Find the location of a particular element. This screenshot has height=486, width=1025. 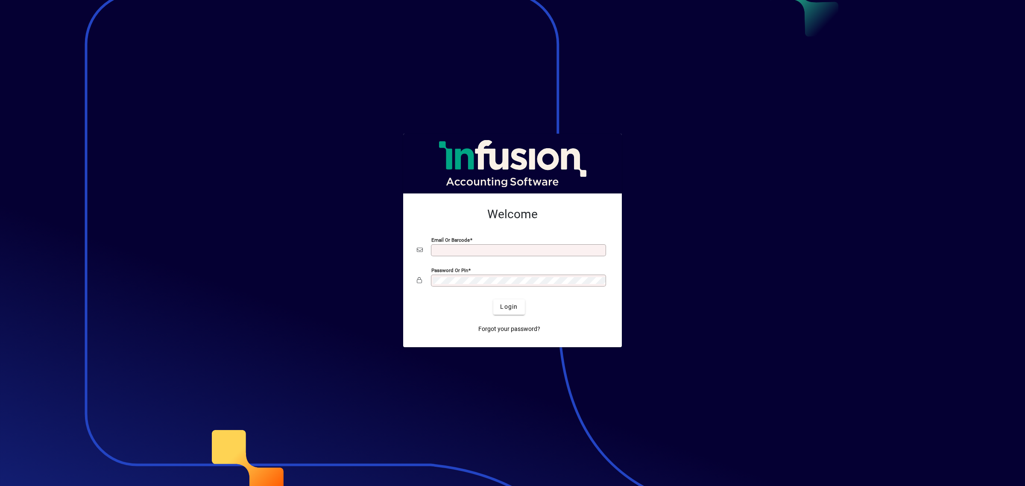

a: Forgot your password? is located at coordinates (509, 329).